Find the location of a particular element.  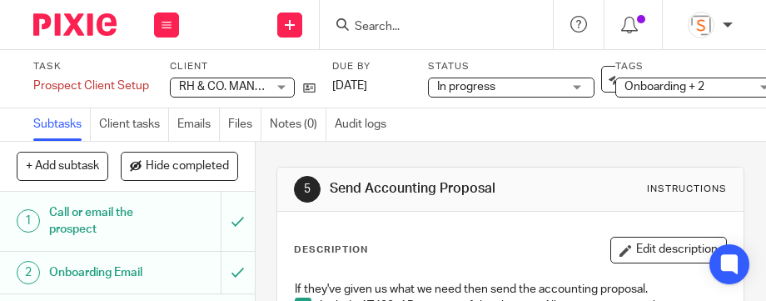

span: Onboarding + 2 is located at coordinates (665, 87).